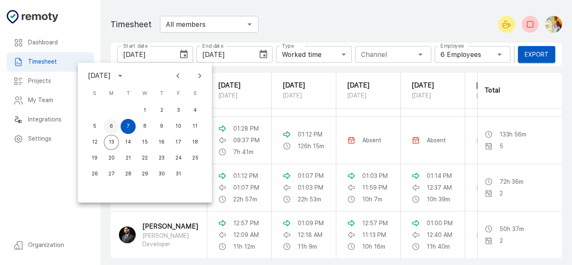 This screenshot has width=572, height=265. Describe the element at coordinates (195, 94) in the screenshot. I see `span: Saturday` at that location.